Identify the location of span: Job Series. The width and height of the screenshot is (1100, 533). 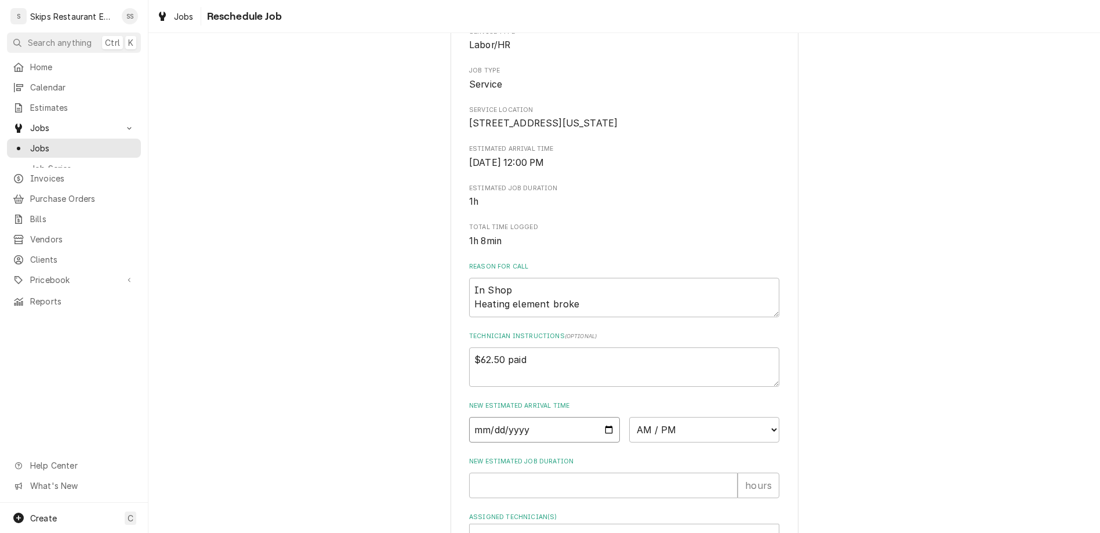
(82, 168).